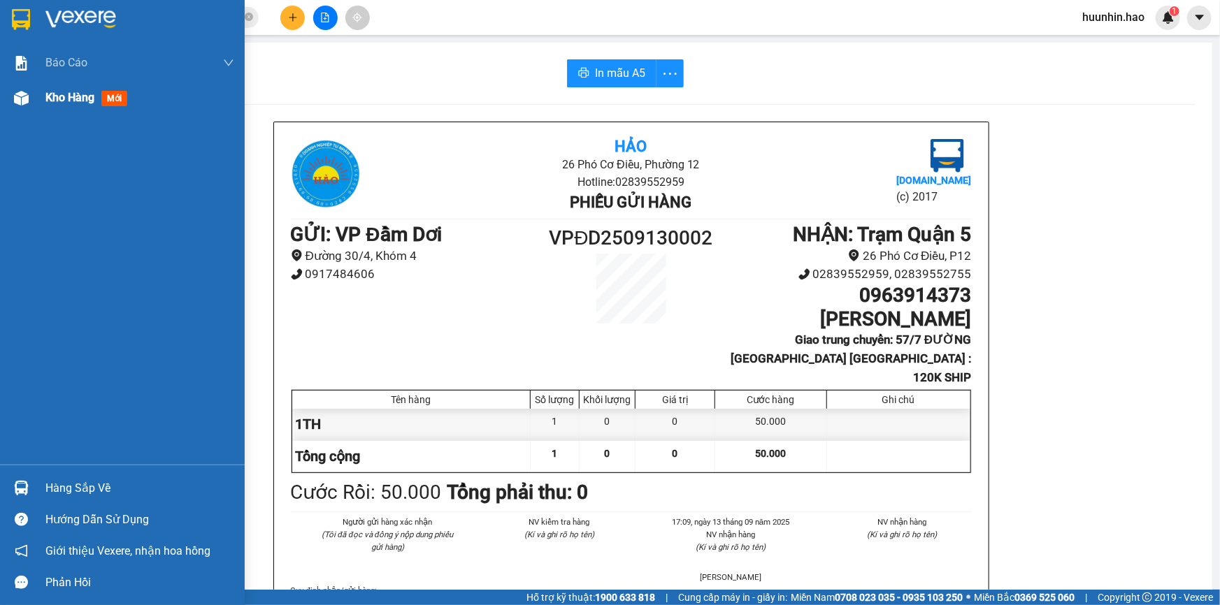 The image size is (1220, 605). Describe the element at coordinates (357, 17) in the screenshot. I see `span: aim` at that location.